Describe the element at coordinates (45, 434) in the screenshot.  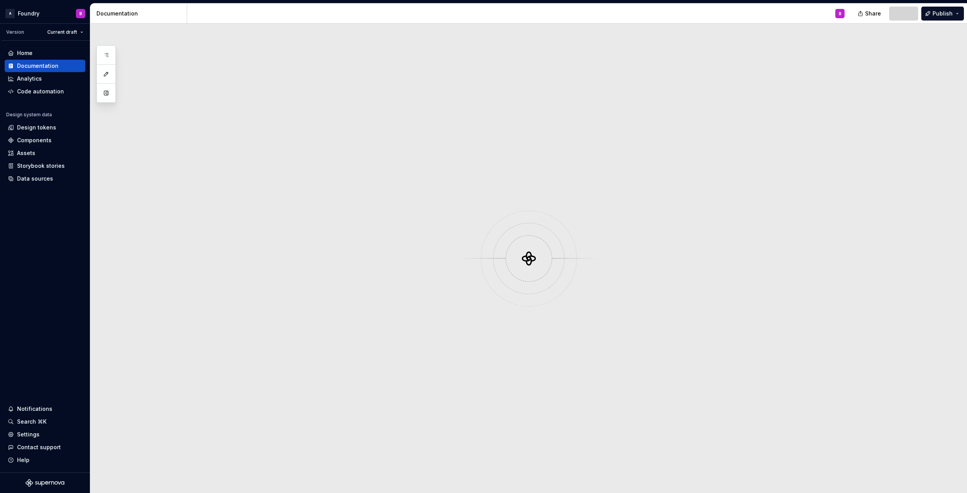
I see `a: Settings` at that location.